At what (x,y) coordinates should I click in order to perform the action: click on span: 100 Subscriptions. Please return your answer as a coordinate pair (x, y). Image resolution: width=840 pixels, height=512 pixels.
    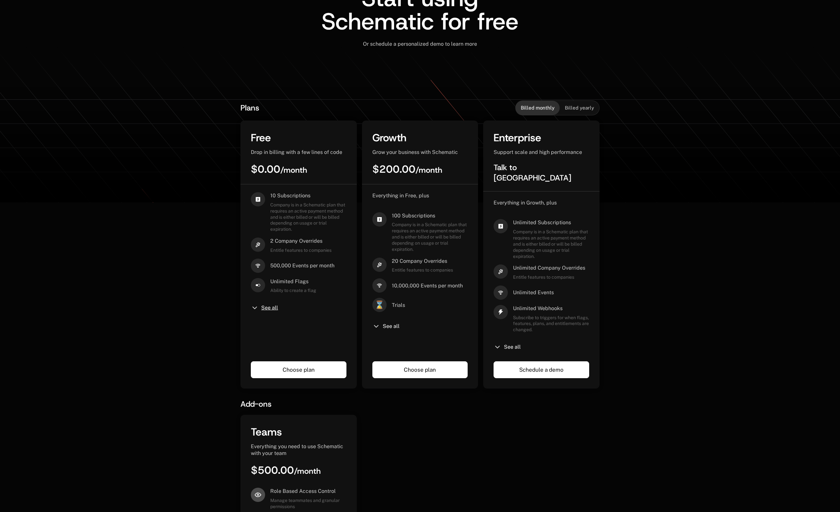
    Looking at the image, I should click on (430, 216).